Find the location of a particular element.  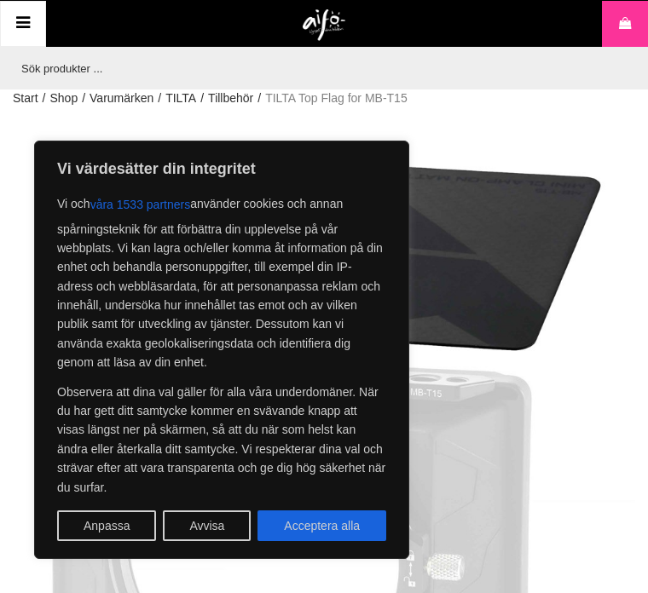

p: Observera att dina val gäller för alla våra underdomäner. När du har gett ditt samtycke kommer en... is located at coordinates (222, 440).